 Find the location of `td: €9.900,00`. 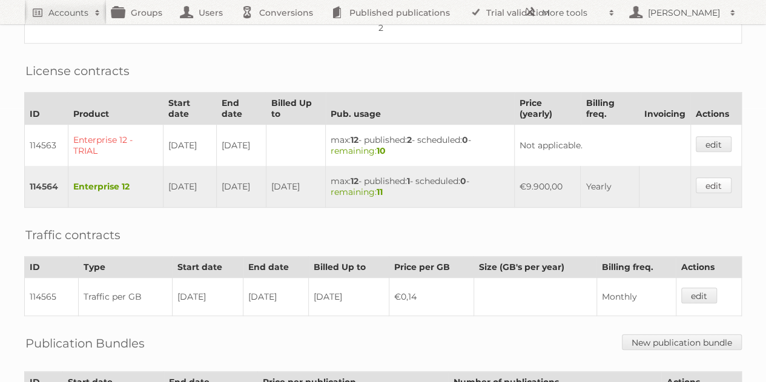

td: €9.900,00 is located at coordinates (548, 187).